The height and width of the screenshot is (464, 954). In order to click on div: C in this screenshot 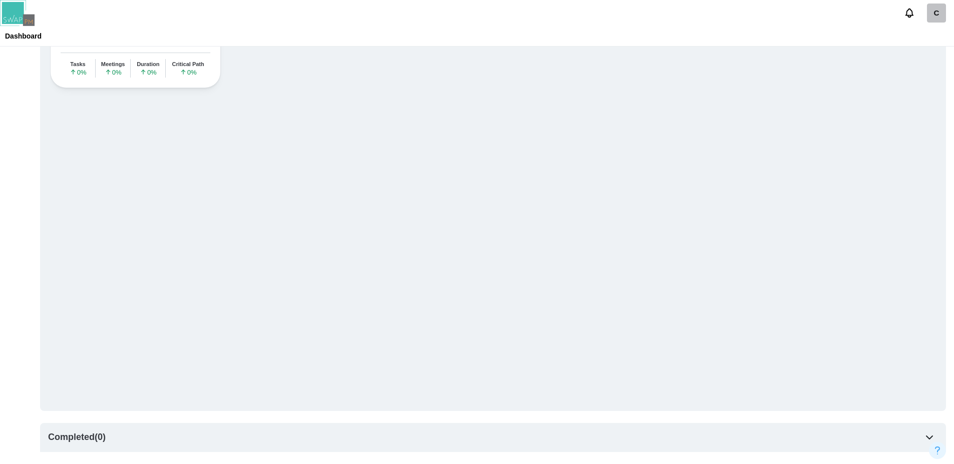, I will do `click(936, 13)`.